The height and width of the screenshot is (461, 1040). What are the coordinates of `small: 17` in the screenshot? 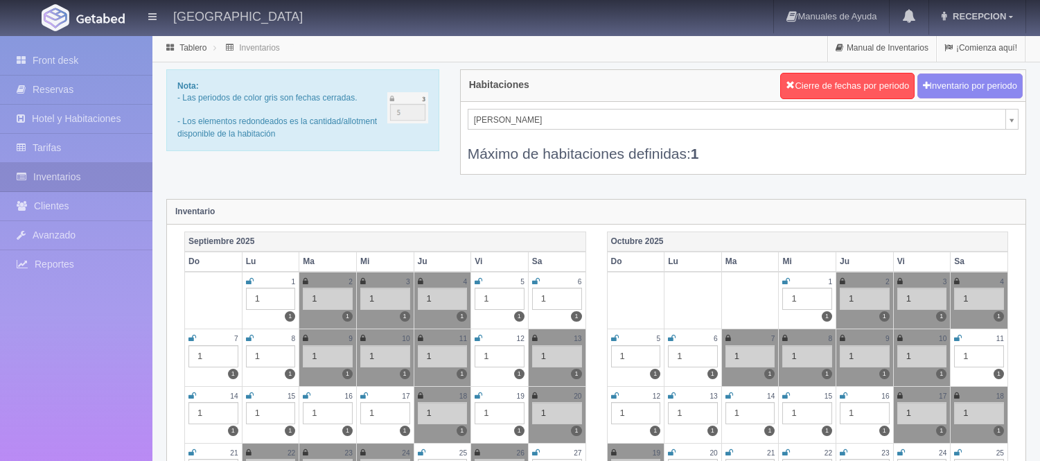 It's located at (942, 396).